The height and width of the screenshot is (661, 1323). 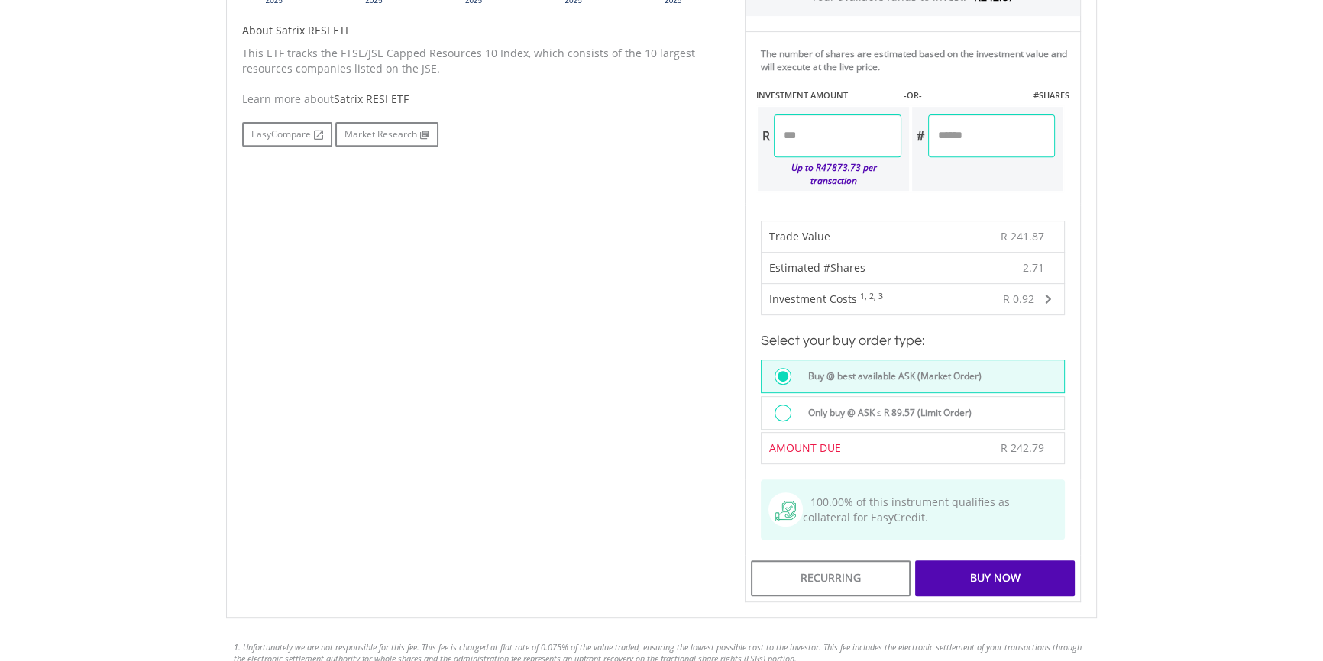 I want to click on p: This ETF tracks the FTSE/JSE Capped Resources 10 Index, which consists of the 10 largest resource..., so click(x=482, y=61).